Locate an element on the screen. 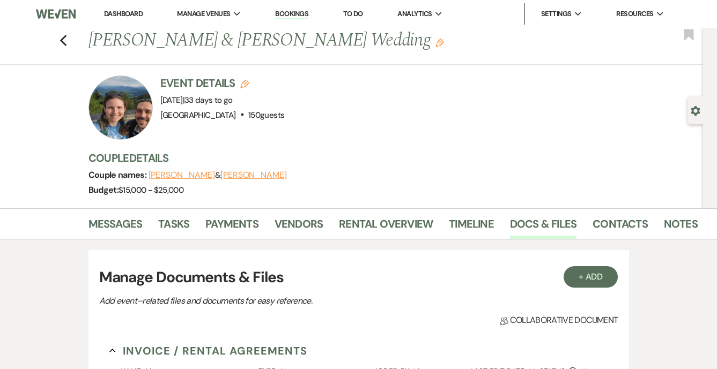 Image resolution: width=717 pixels, height=369 pixels. span: Settings is located at coordinates (556, 14).